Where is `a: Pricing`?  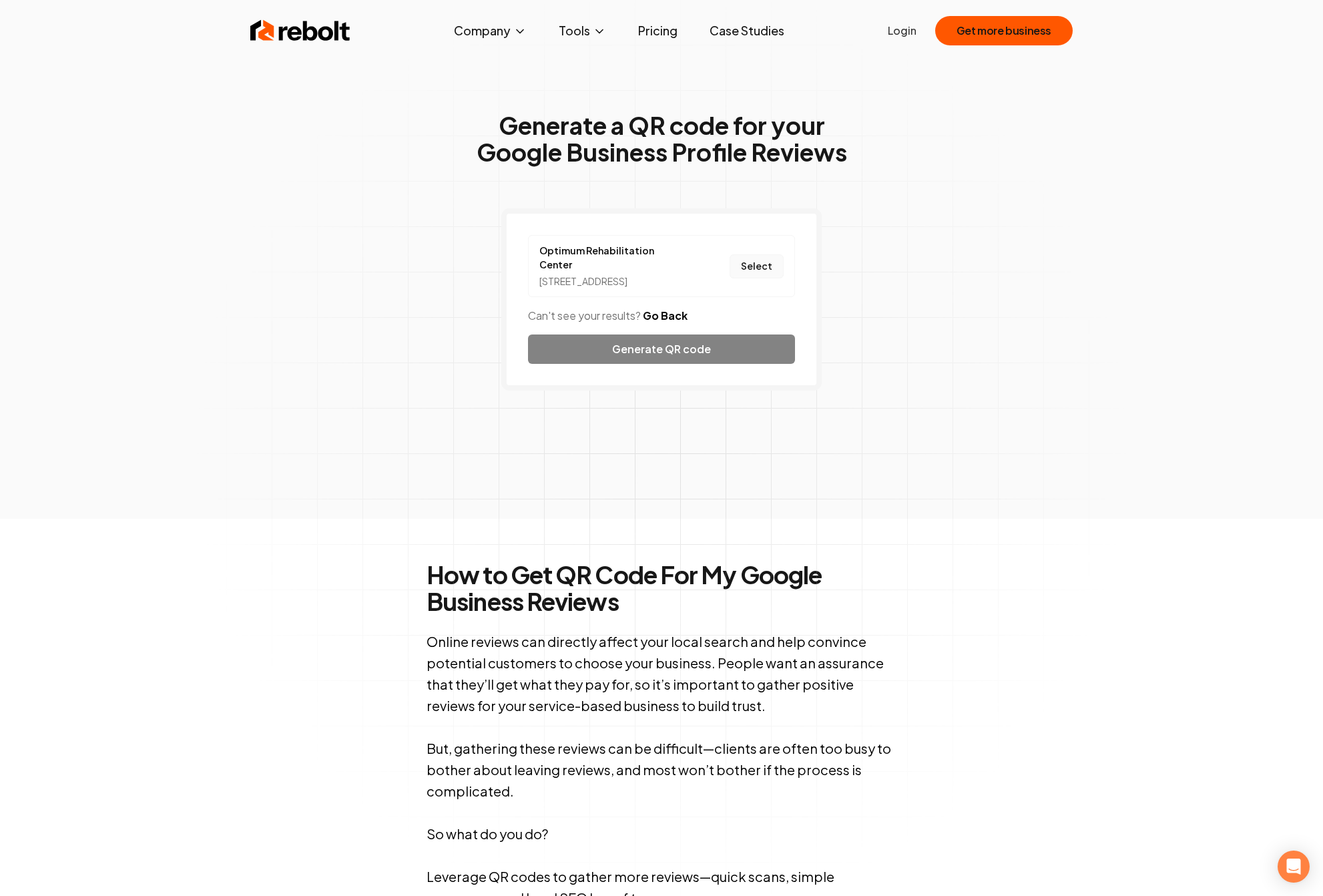
a: Pricing is located at coordinates (657, 31).